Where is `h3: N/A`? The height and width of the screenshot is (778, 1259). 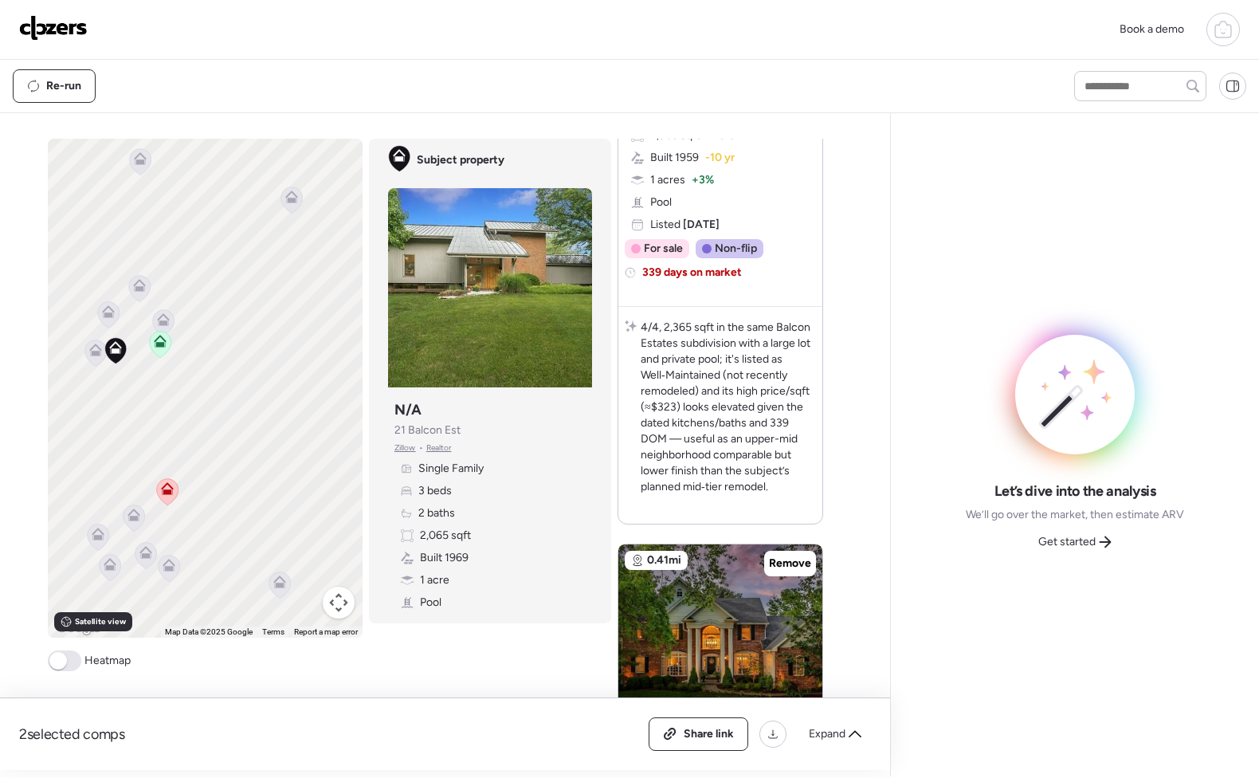 h3: N/A is located at coordinates (408, 410).